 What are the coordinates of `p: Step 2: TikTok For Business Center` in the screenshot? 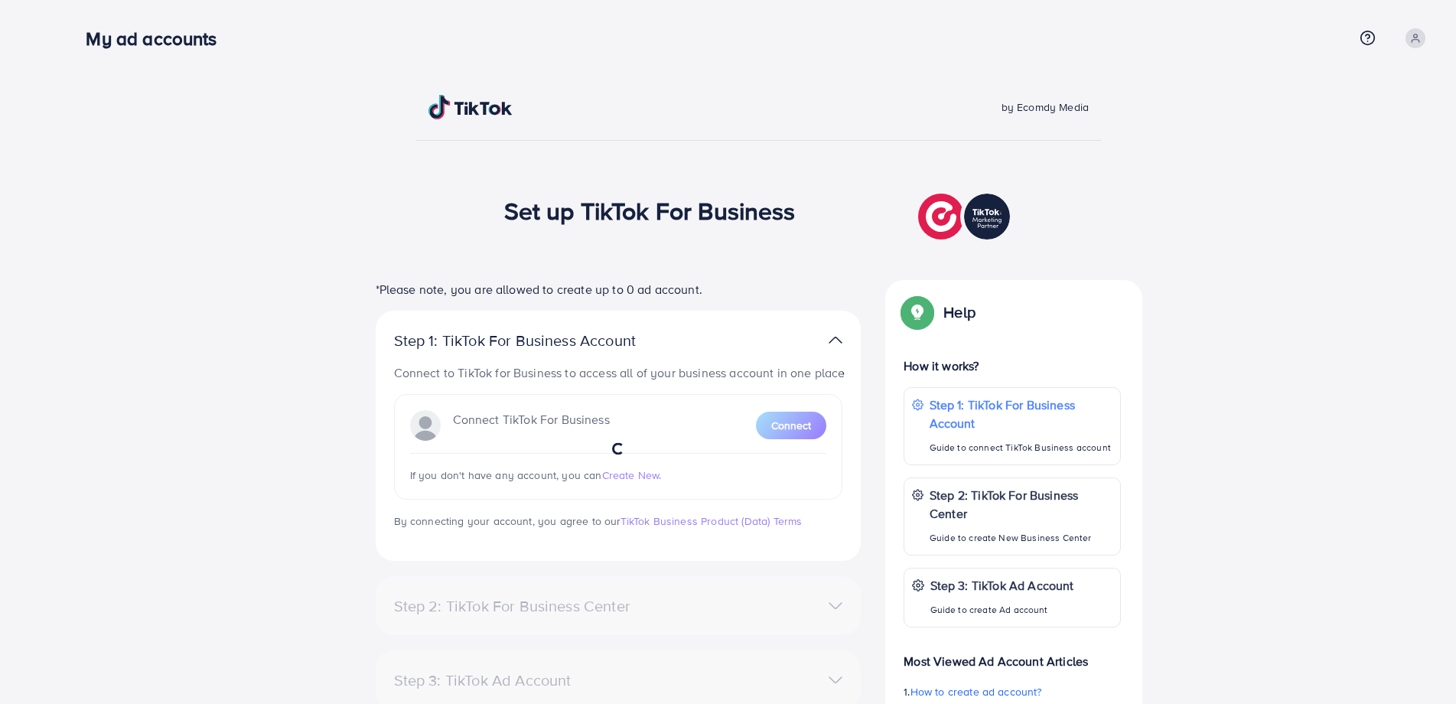 It's located at (1021, 504).